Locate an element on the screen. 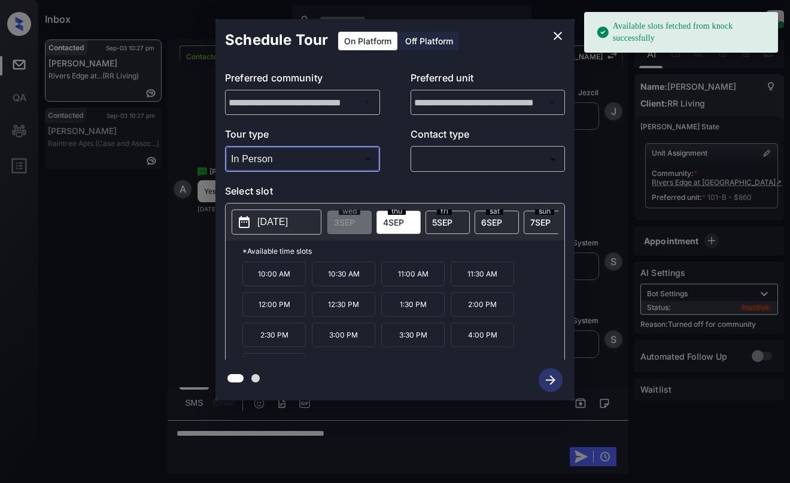  p: 1:30 PM is located at coordinates (413, 304).